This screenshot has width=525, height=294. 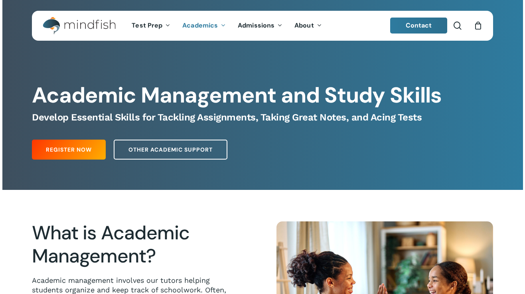 I want to click on h1: Academic Management and Study Skills, so click(x=262, y=95).